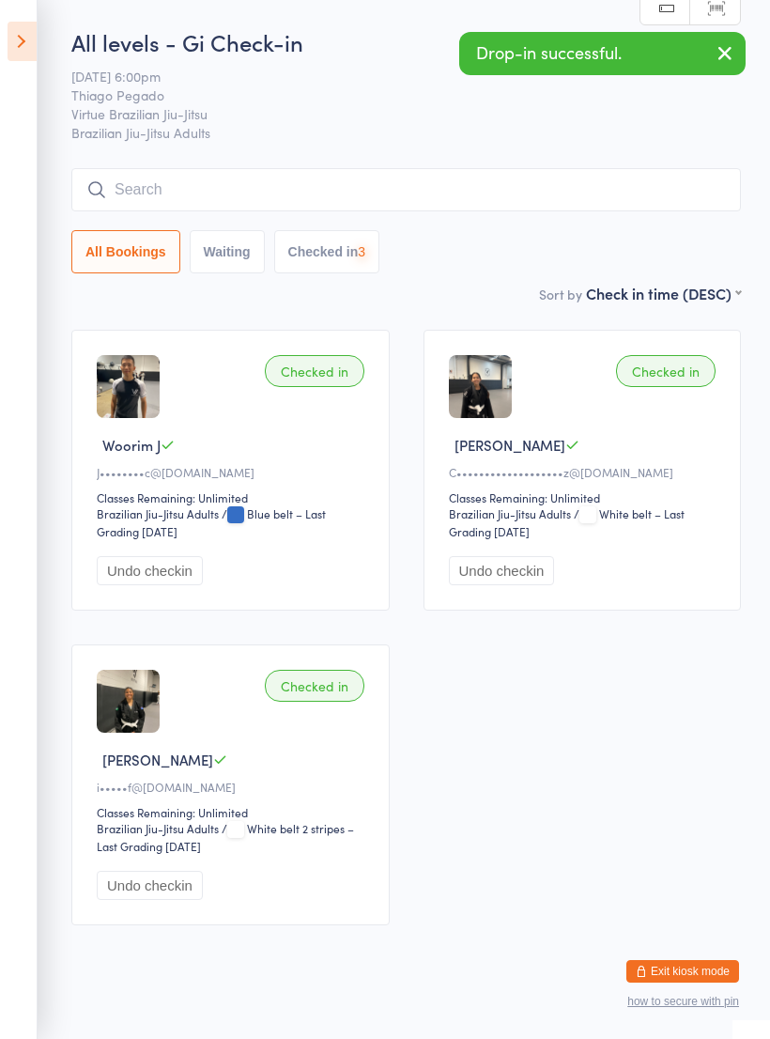  I want to click on button: Waiting, so click(227, 252).